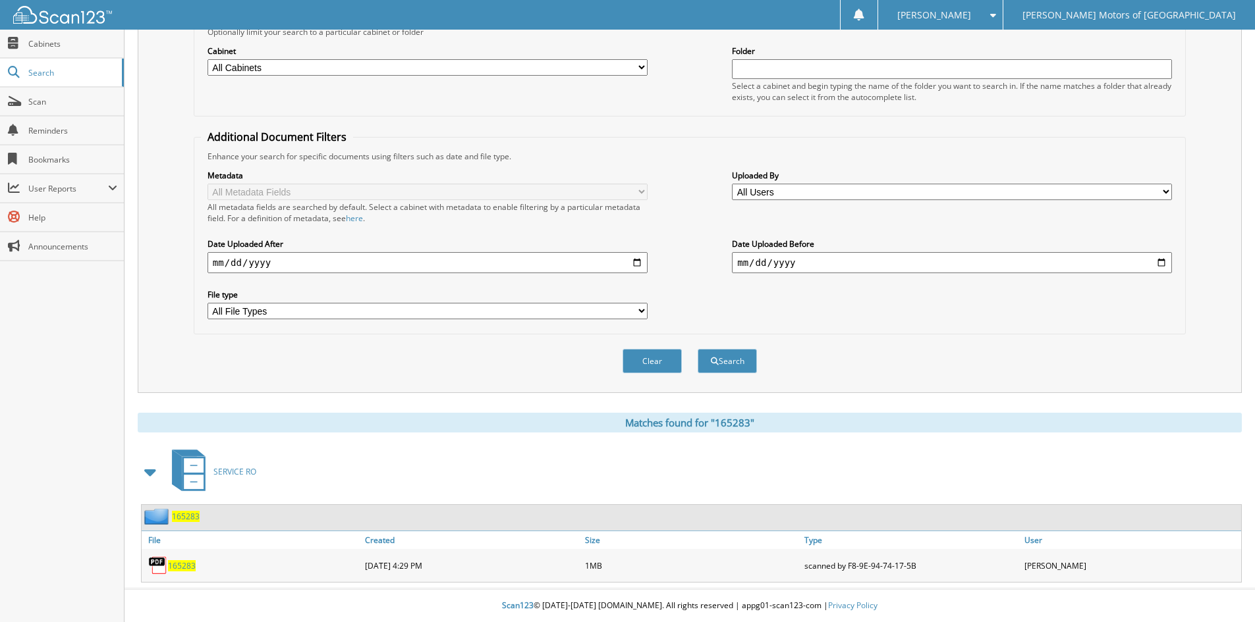 Image resolution: width=1255 pixels, height=622 pixels. What do you see at coordinates (210, 472) in the screenshot?
I see `a: SERVICE RO` at bounding box center [210, 472].